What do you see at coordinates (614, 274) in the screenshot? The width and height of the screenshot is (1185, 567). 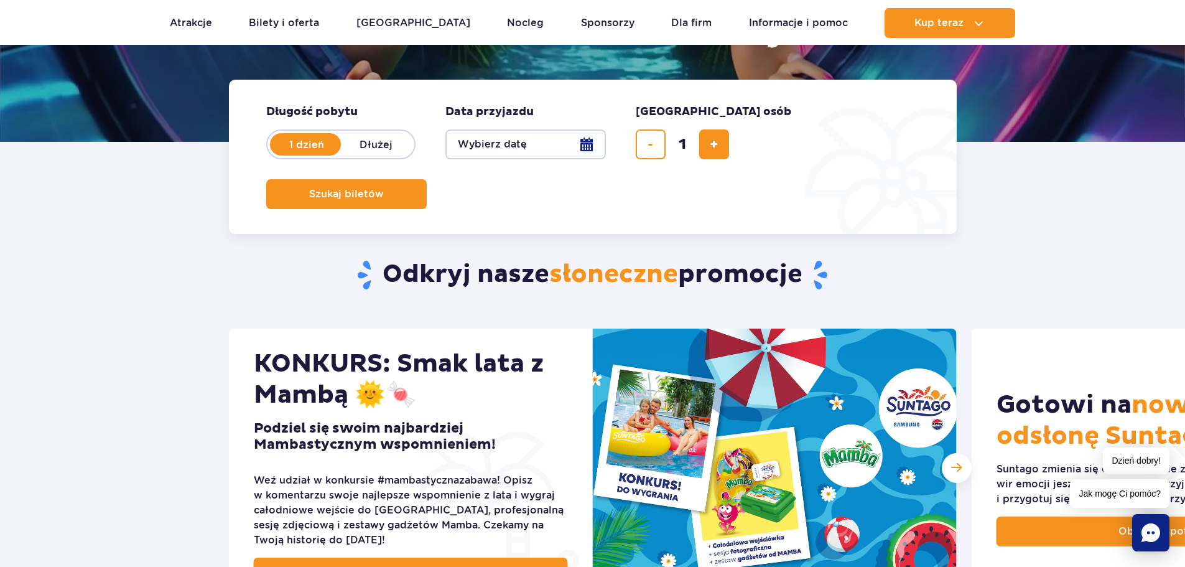 I see `span: słoneczne` at bounding box center [614, 274].